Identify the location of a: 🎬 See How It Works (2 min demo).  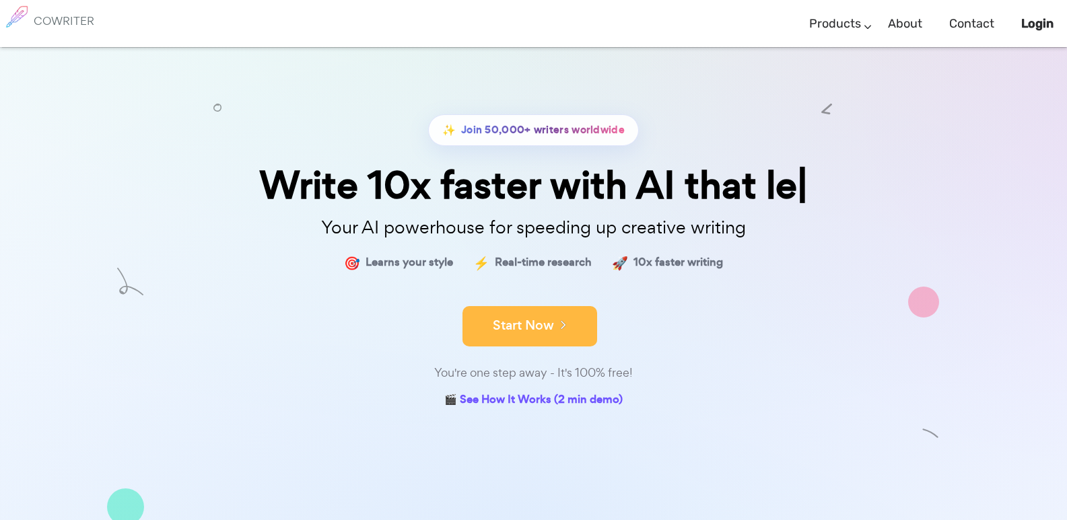
(533, 401).